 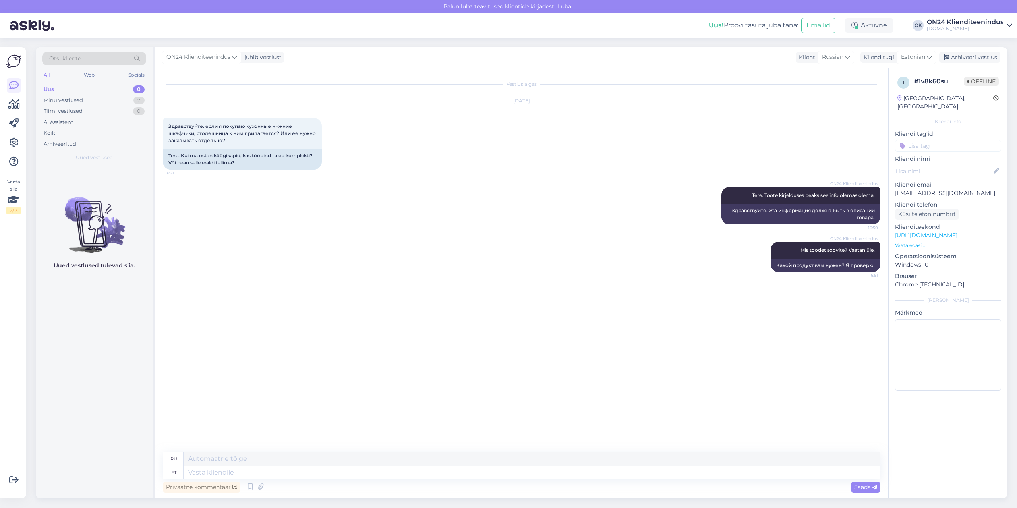 I want to click on div: Socials, so click(x=136, y=75).